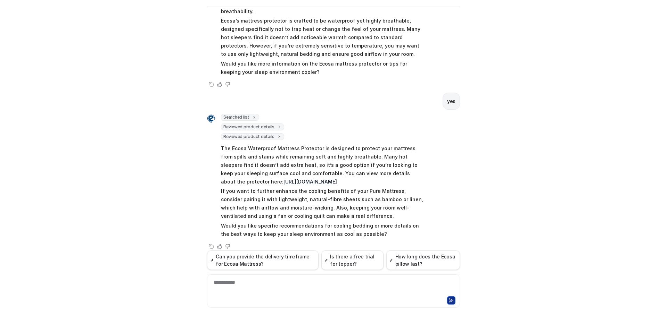 The width and height of the screenshot is (667, 316). I want to click on button: Is there a free trial for topper?, so click(352, 261).